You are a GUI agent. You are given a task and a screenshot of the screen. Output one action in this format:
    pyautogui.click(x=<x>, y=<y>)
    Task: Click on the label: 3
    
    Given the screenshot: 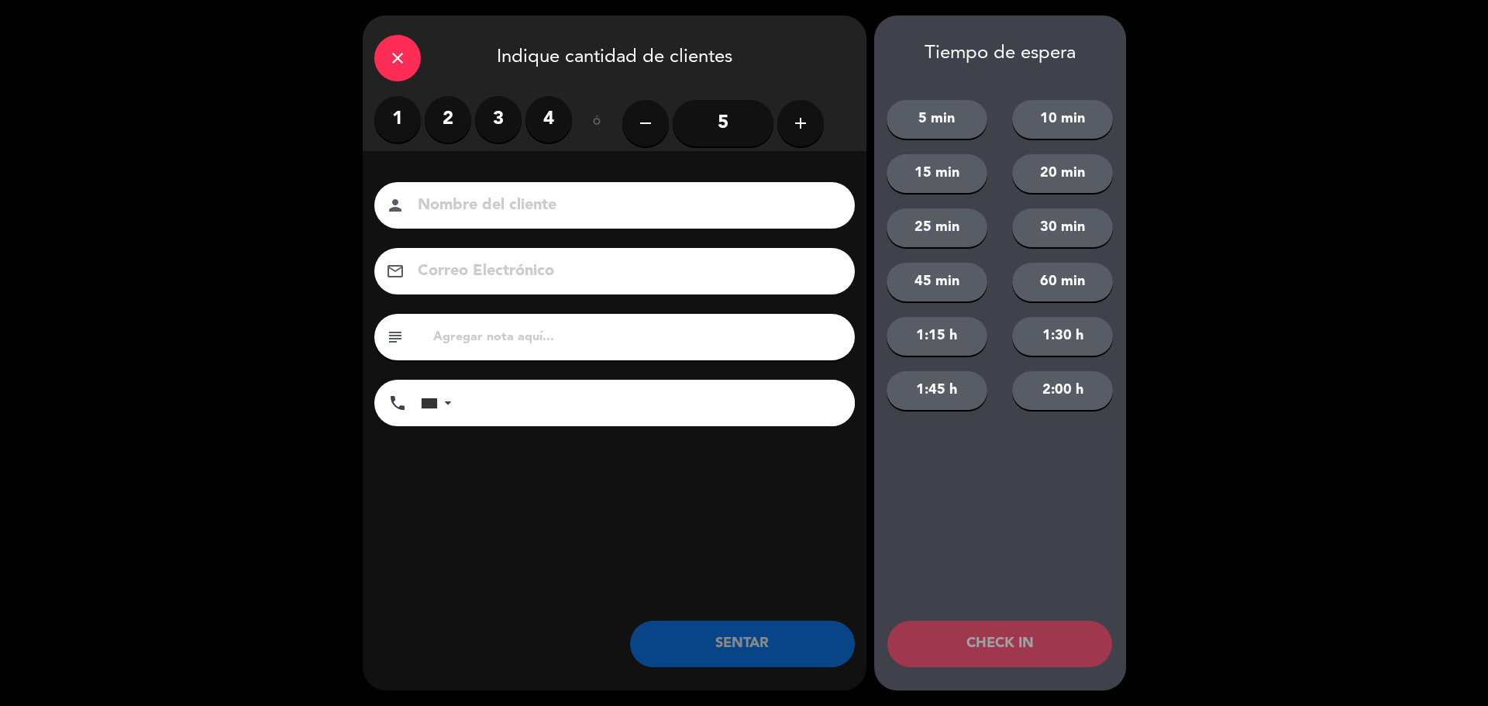 What is the action you would take?
    pyautogui.click(x=498, y=119)
    